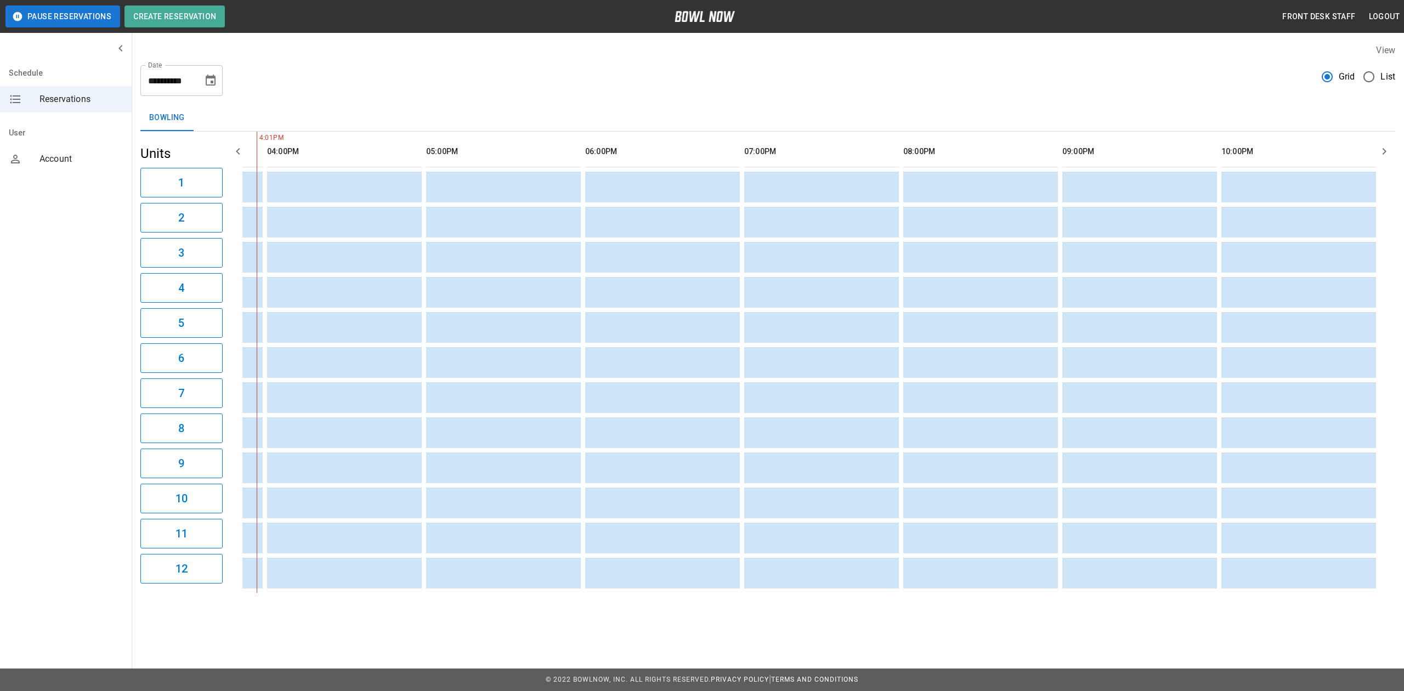 The width and height of the screenshot is (1404, 691). What do you see at coordinates (1299, 151) in the screenshot?
I see `th: 10:00PM` at bounding box center [1299, 151].